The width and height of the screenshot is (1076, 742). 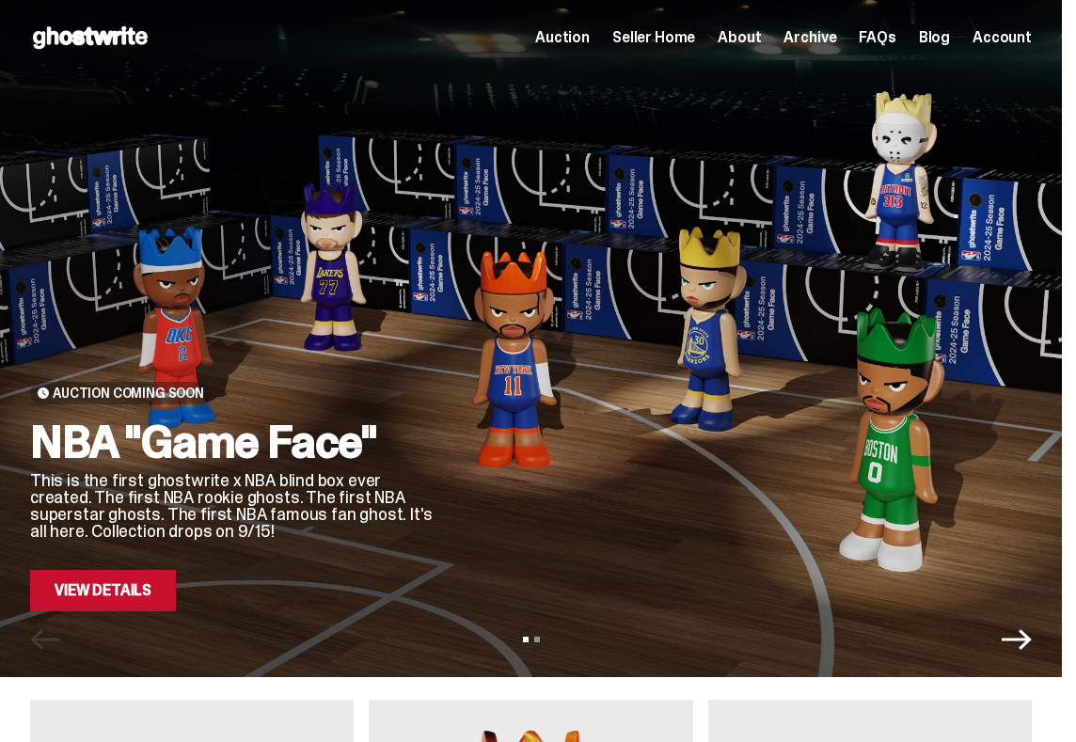 I want to click on button: View slide 1, so click(x=526, y=640).